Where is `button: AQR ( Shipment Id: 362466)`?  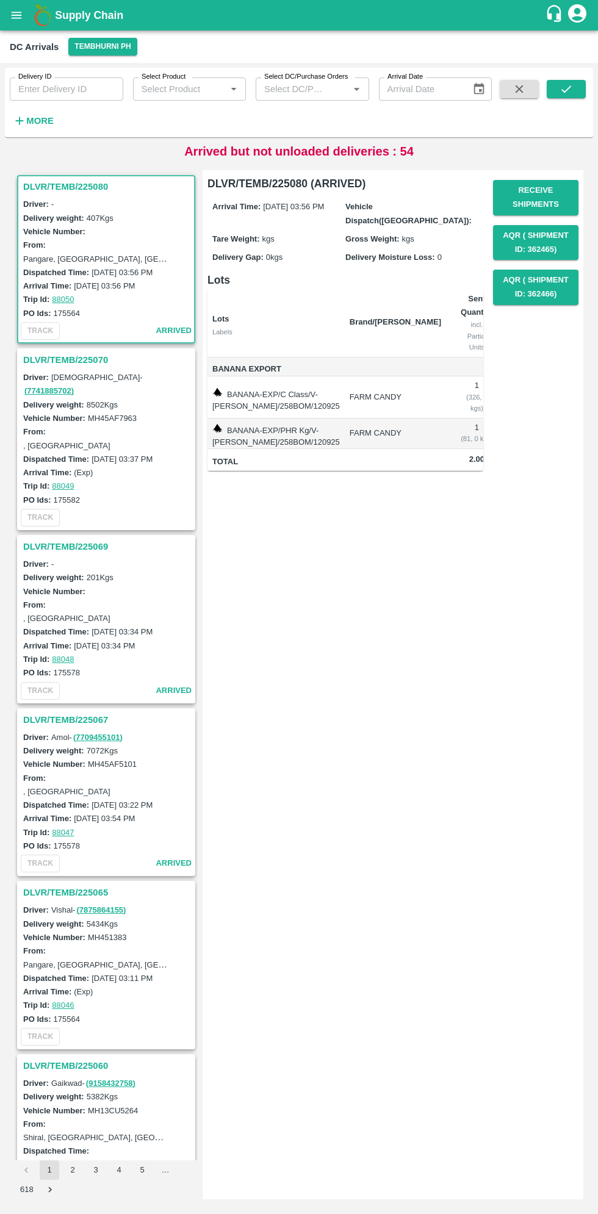 button: AQR ( Shipment Id: 362466) is located at coordinates (535, 287).